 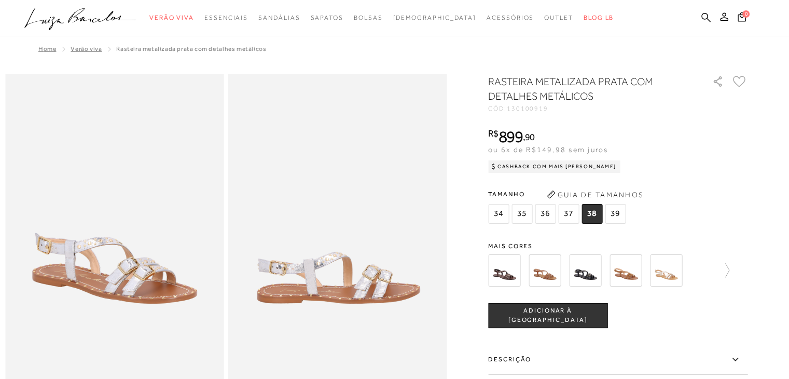 What do you see at coordinates (326, 18) in the screenshot?
I see `span: Sapatos` at bounding box center [326, 18].